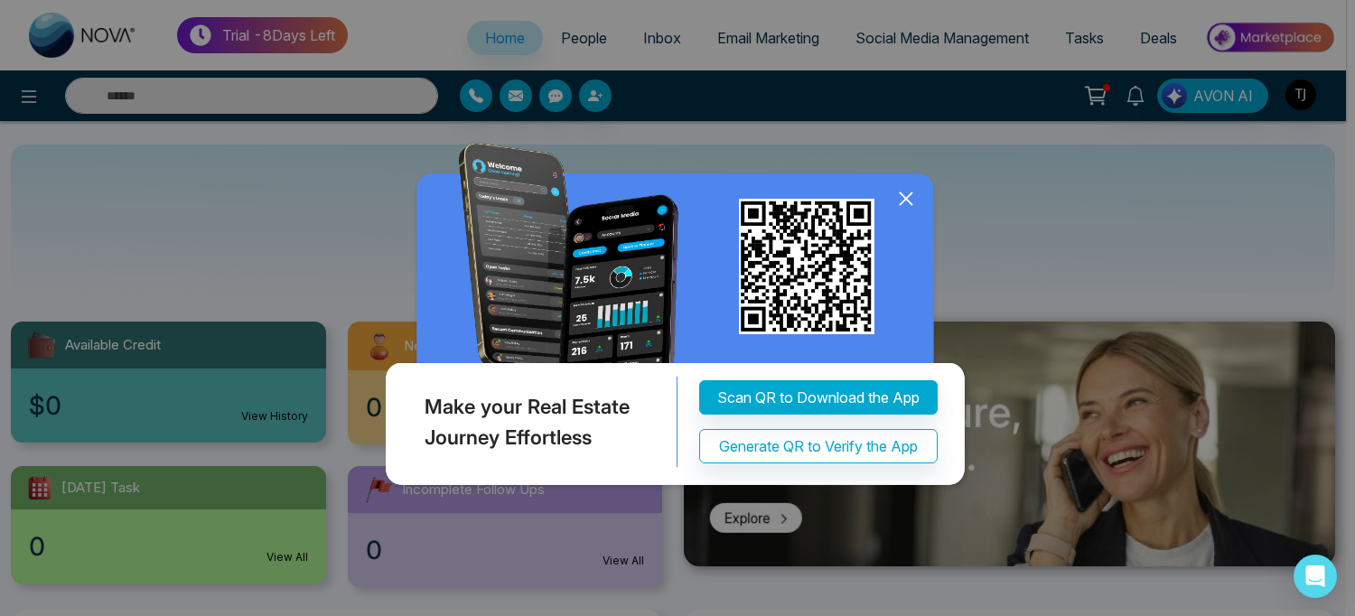 The width and height of the screenshot is (1355, 616). I want to click on img: QRModal, so click(678, 318).